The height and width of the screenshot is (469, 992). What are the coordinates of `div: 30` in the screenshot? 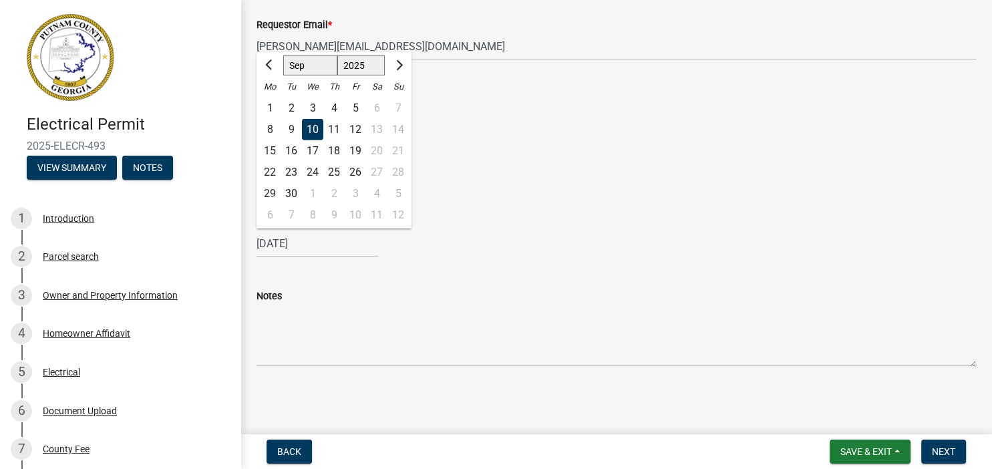 It's located at (291, 194).